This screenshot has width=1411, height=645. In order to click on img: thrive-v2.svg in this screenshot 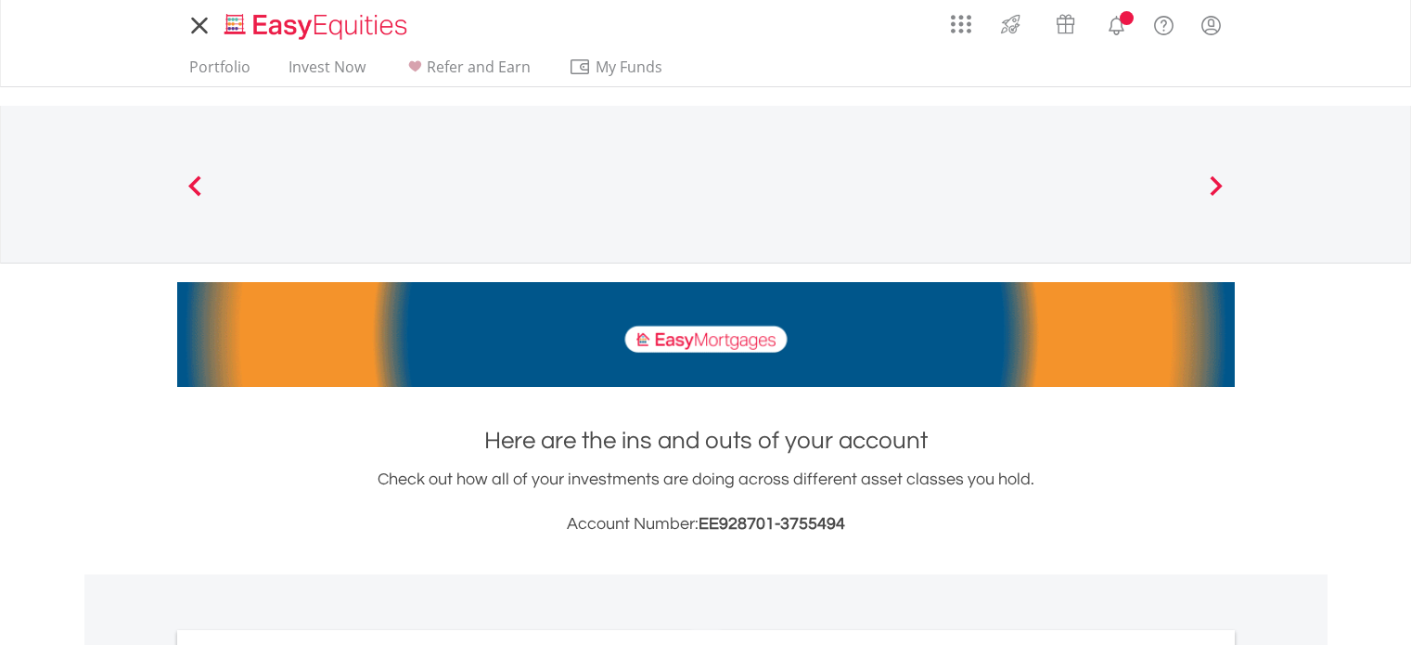, I will do `click(1010, 24)`.